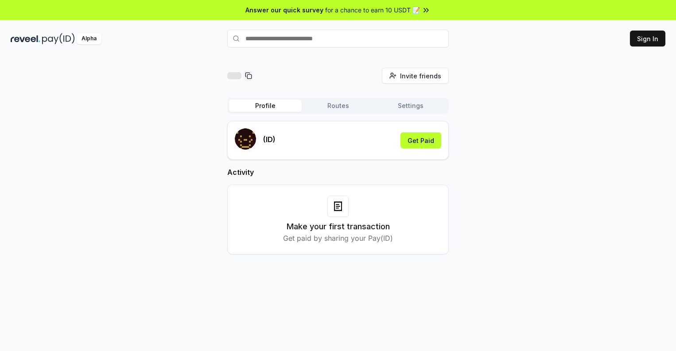  What do you see at coordinates (269, 140) in the screenshot?
I see `p: (ID)` at bounding box center [269, 140].